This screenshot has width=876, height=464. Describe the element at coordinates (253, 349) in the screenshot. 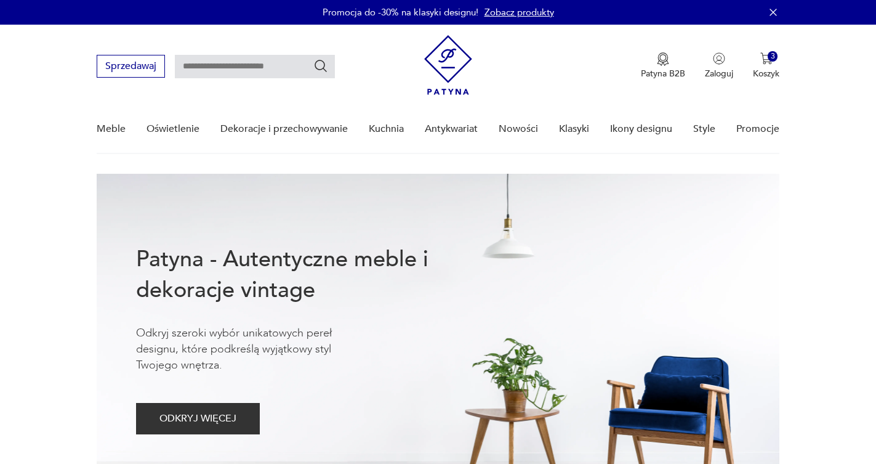

I see `p: Odkryj szeroki wybór unikatowych pereł designu, które podkreślą wyjątkowy styl Twojego wnętrza.` at that location.